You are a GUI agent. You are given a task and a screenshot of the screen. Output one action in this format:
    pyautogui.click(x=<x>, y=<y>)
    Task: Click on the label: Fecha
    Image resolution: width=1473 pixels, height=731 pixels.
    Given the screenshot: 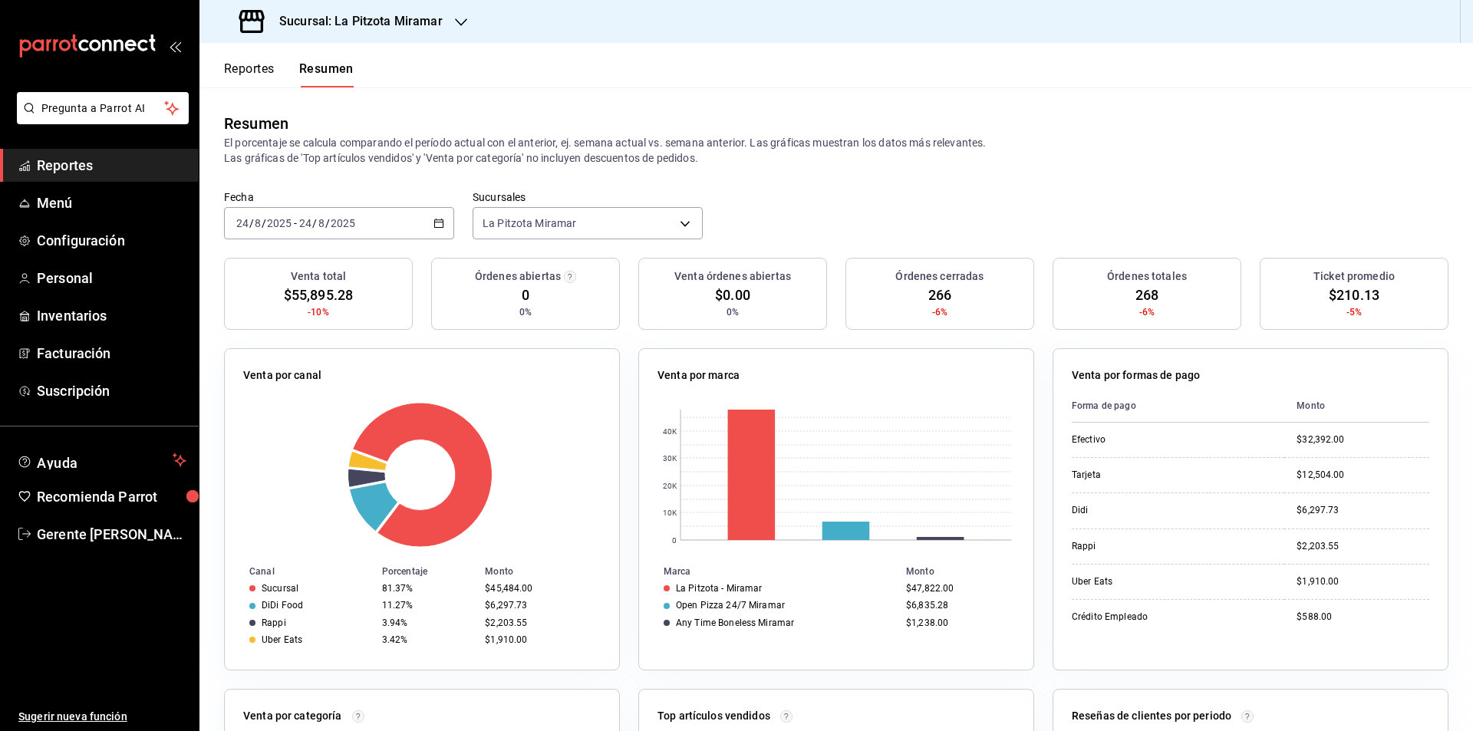 What is the action you would take?
    pyautogui.click(x=339, y=197)
    